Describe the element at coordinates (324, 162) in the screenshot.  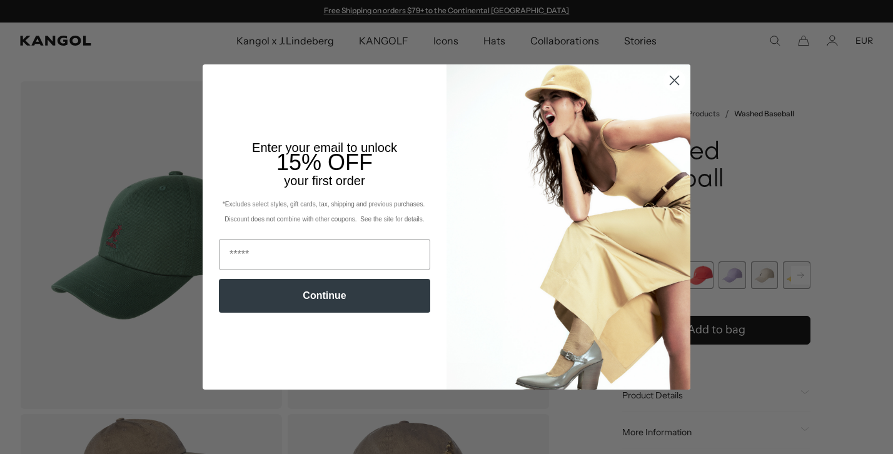
I see `span: 15% OFF` at that location.